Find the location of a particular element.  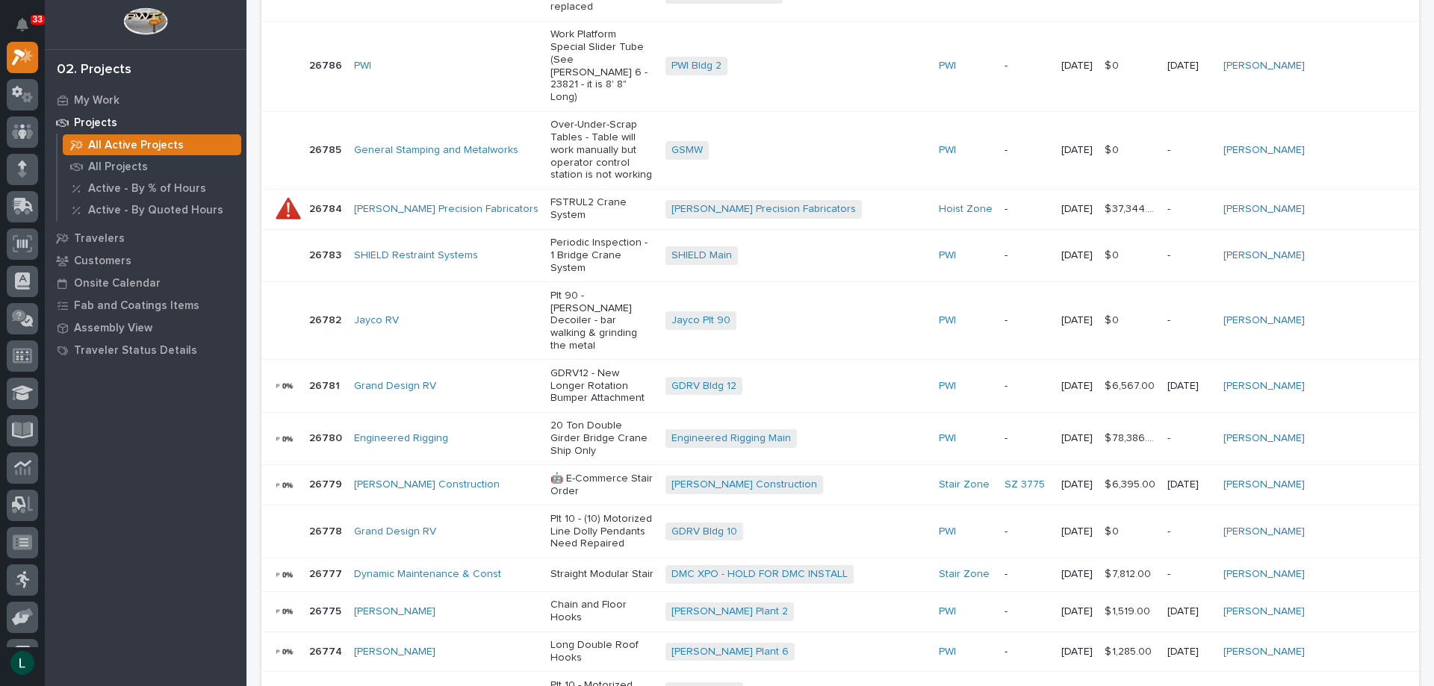

a: My Work is located at coordinates (146, 100).